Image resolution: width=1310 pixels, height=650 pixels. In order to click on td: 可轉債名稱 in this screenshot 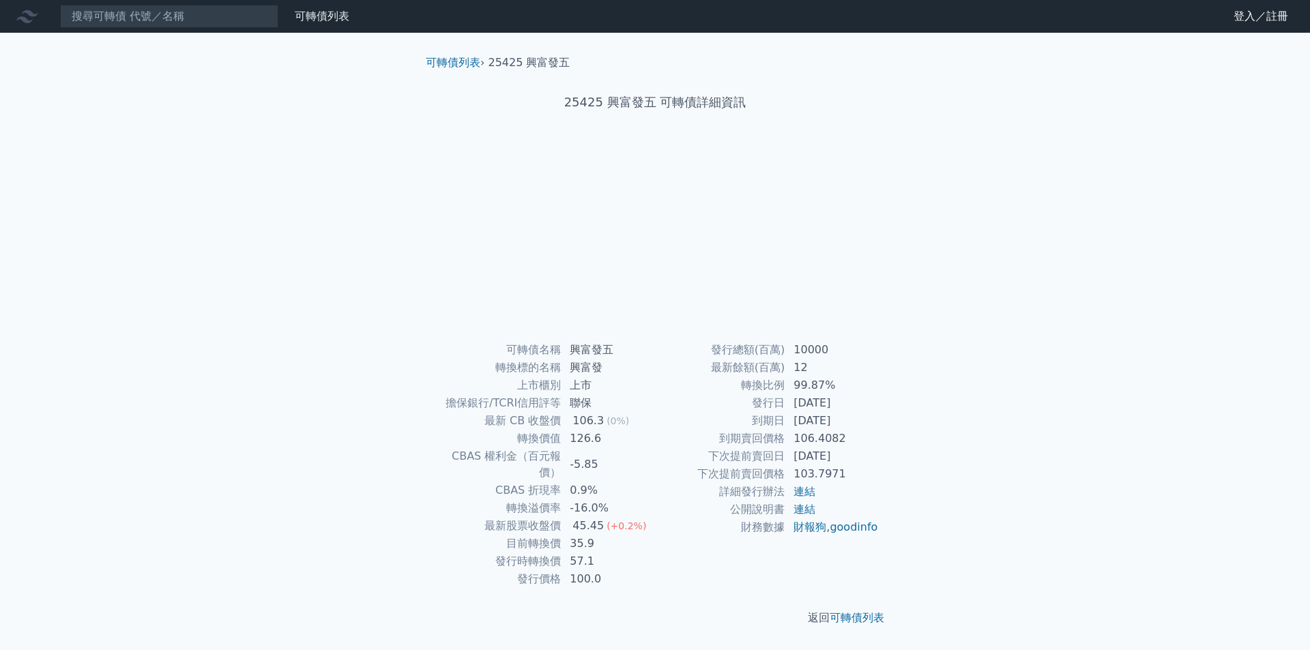, I will do `click(496, 350)`.